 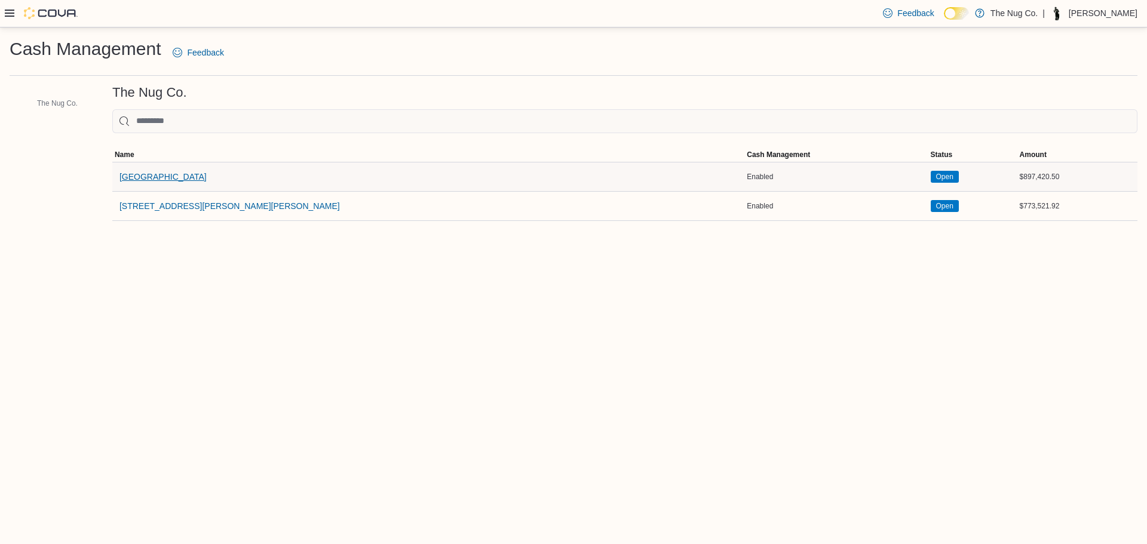 I want to click on div: Thomas Leeder, so click(x=1057, y=13).